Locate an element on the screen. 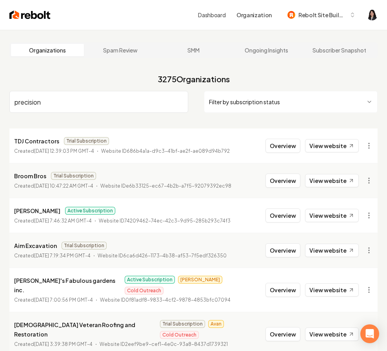 This screenshot has height=351, width=387. p: TDJ Contractors is located at coordinates (36, 141).